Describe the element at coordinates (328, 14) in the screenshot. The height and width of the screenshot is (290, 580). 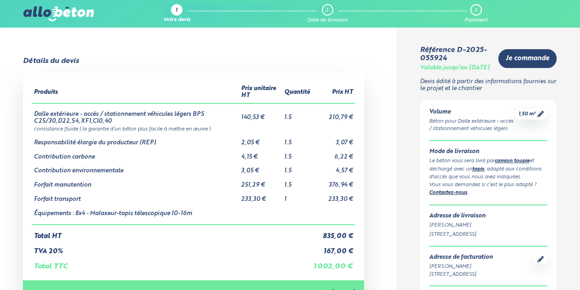
I see `a: 2 Date de livraison` at that location.